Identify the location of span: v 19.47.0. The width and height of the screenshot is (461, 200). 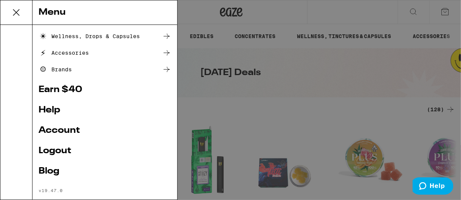
(51, 191).